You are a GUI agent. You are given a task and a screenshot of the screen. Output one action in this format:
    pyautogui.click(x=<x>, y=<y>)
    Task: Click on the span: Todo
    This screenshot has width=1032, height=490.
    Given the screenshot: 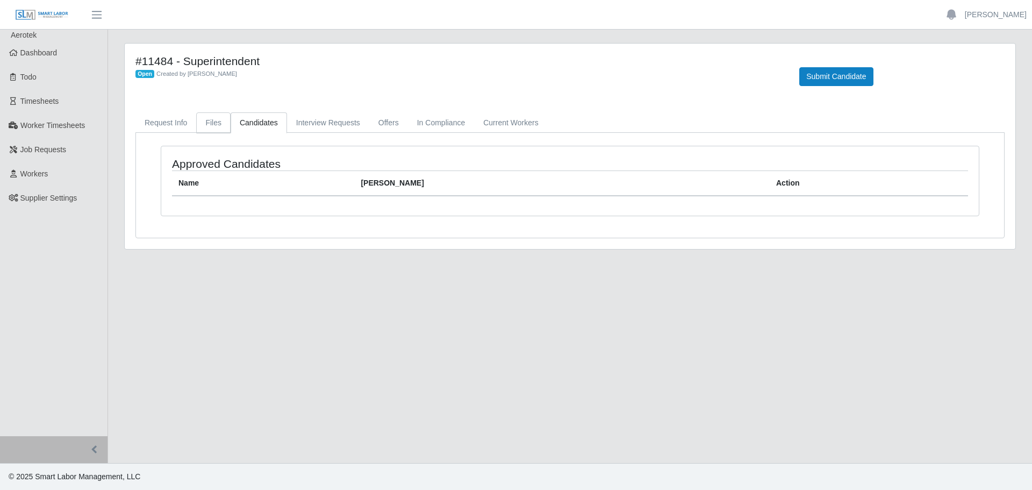 What is the action you would take?
    pyautogui.click(x=28, y=77)
    